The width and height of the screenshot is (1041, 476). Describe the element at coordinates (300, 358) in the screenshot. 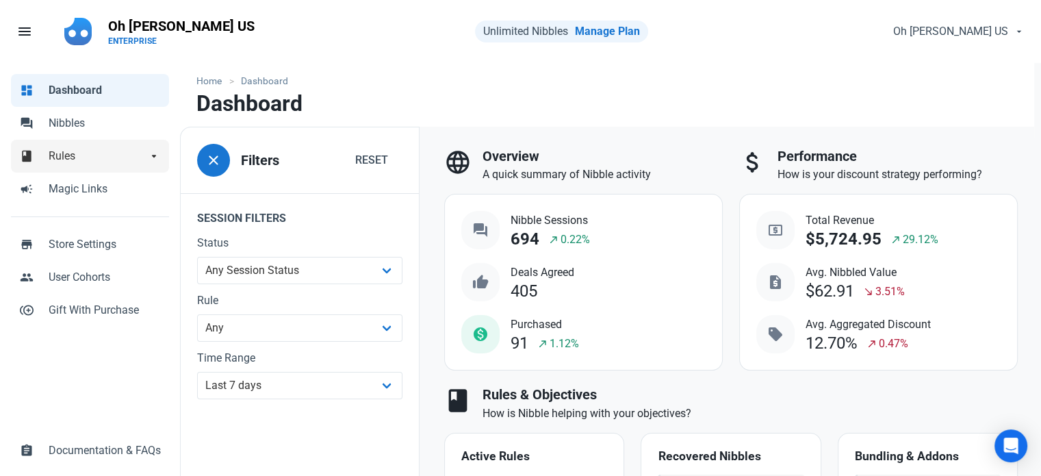

I see `label: Time Range` at that location.